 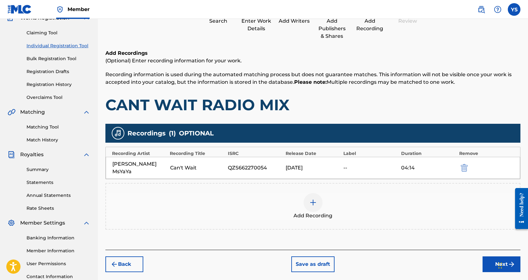 What do you see at coordinates (196, 133) in the screenshot?
I see `span: OPTIONAL` at bounding box center [196, 133].